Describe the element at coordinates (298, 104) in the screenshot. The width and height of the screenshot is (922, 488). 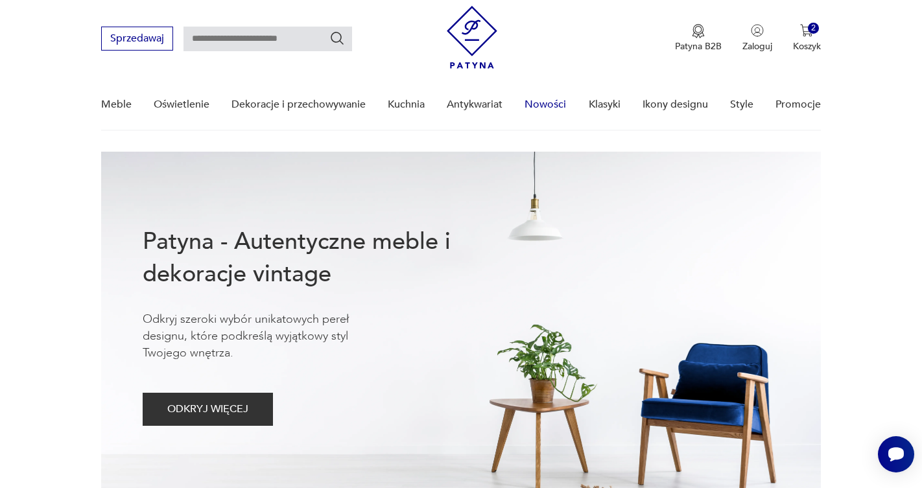
I see `a: Dekoracje i przechowywanie` at that location.